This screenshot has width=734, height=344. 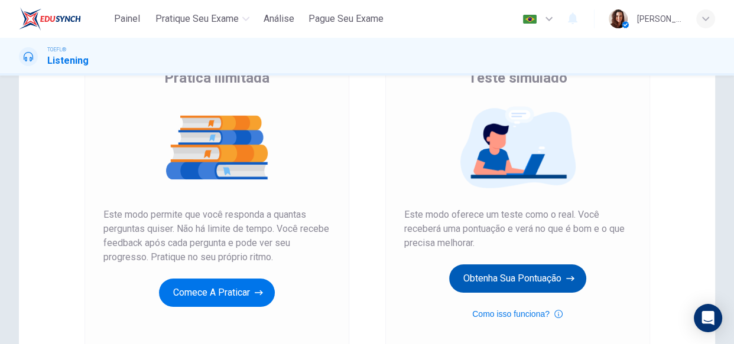 What do you see at coordinates (68, 61) in the screenshot?
I see `h1: Listening` at bounding box center [68, 61].